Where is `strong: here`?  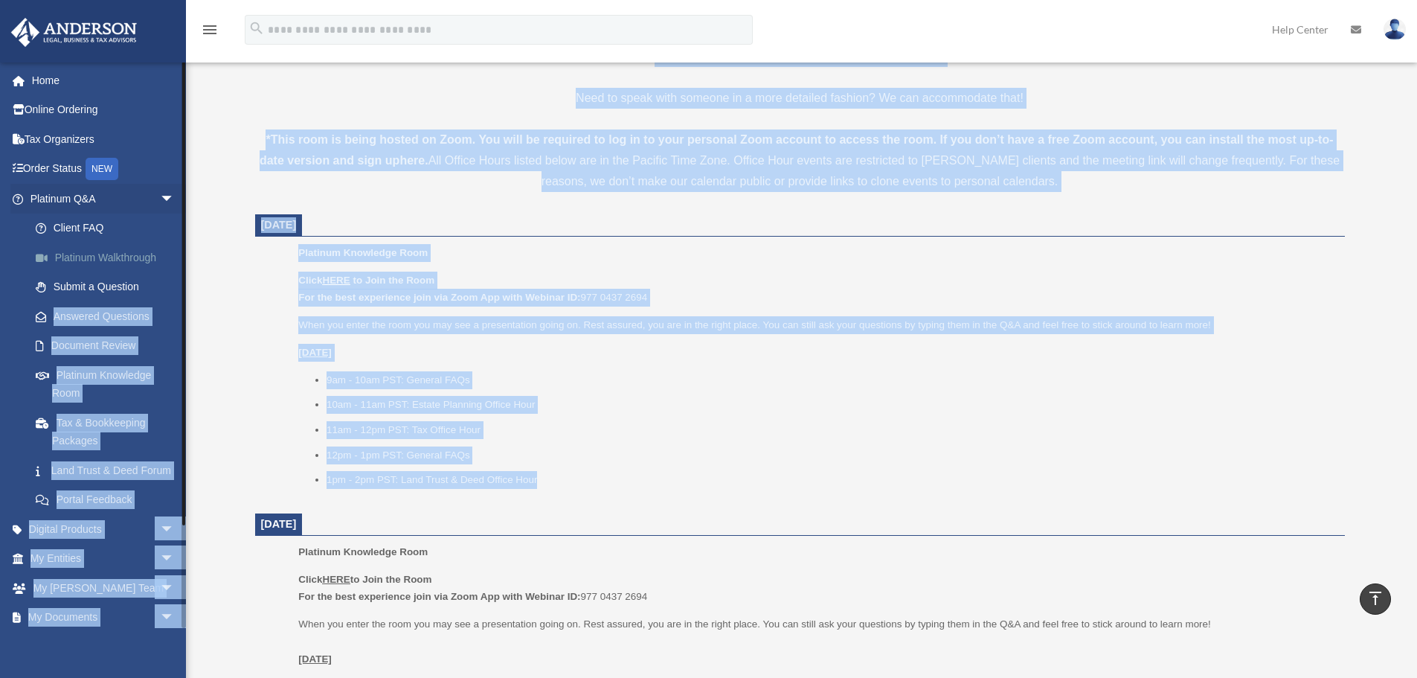 strong: here is located at coordinates (412, 160).